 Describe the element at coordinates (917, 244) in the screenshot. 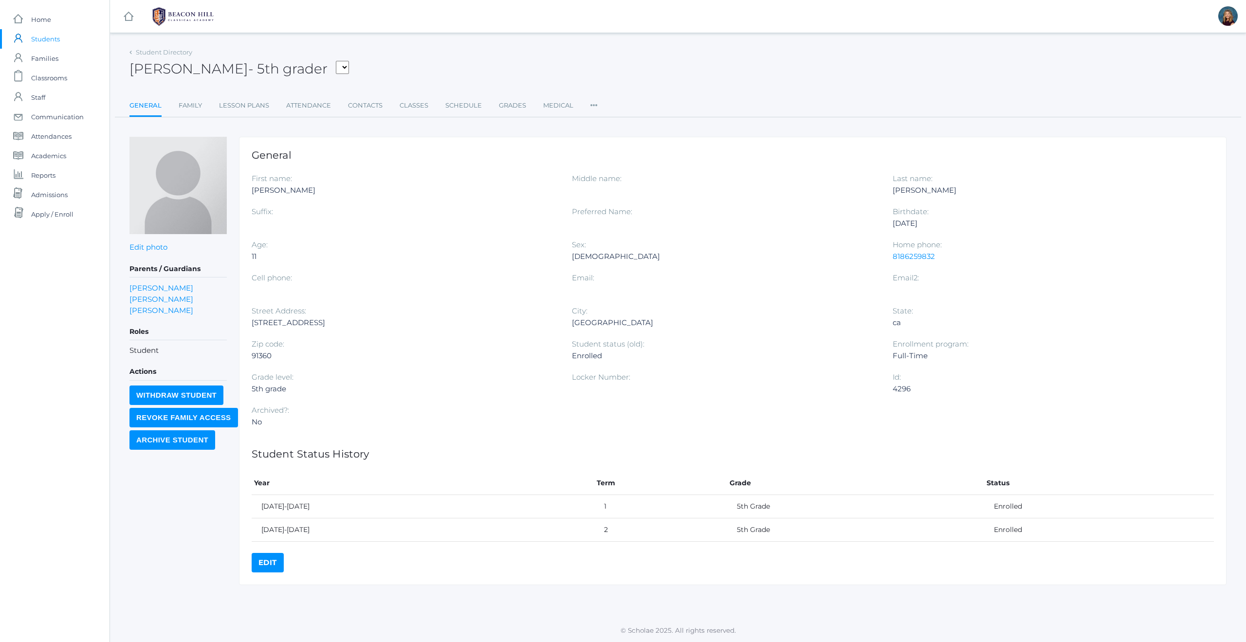

I see `label: Home phone:` at that location.